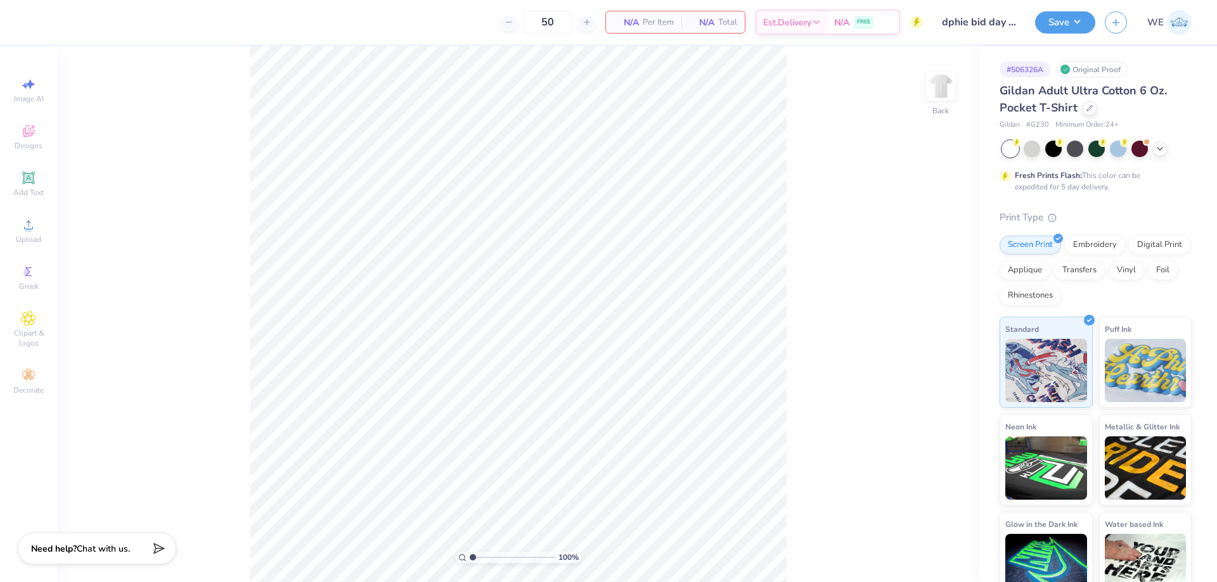 Image resolution: width=1217 pixels, height=582 pixels. What do you see at coordinates (1025, 69) in the screenshot?
I see `div: # 506326A` at bounding box center [1025, 69].